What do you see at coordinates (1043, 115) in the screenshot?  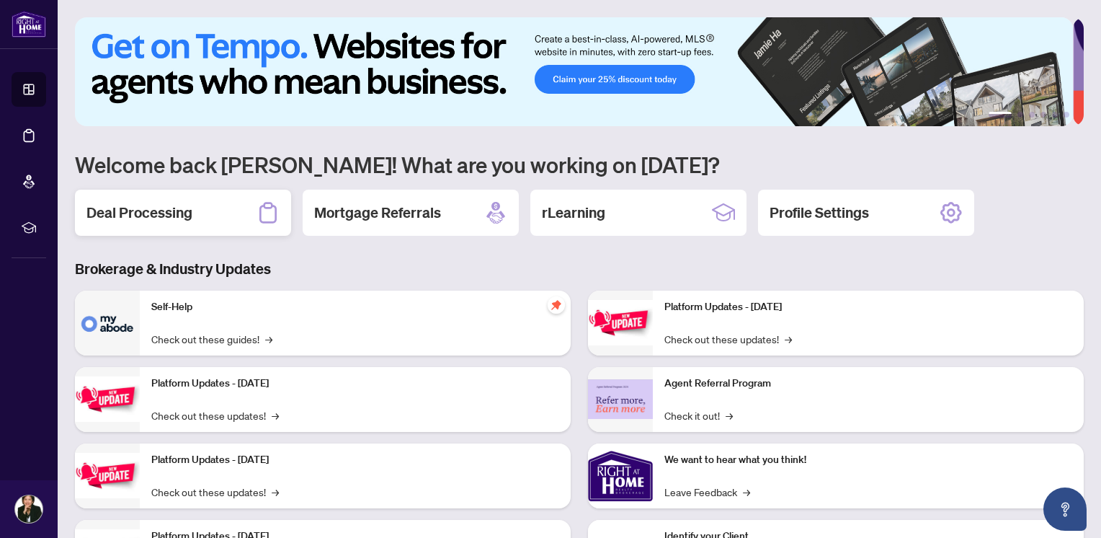 I see `button: 4` at bounding box center [1043, 115].